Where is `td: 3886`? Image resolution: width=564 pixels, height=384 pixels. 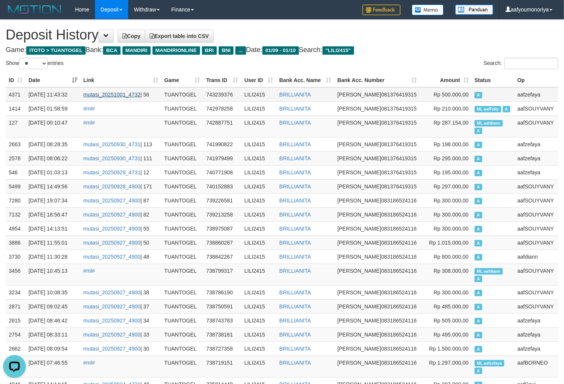
td: 3886 is located at coordinates (16, 242).